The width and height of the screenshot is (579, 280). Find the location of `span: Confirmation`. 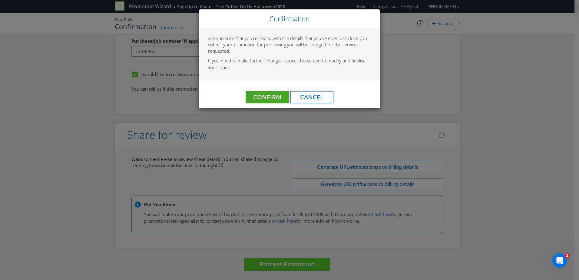

span: Confirmation is located at coordinates (290, 18).